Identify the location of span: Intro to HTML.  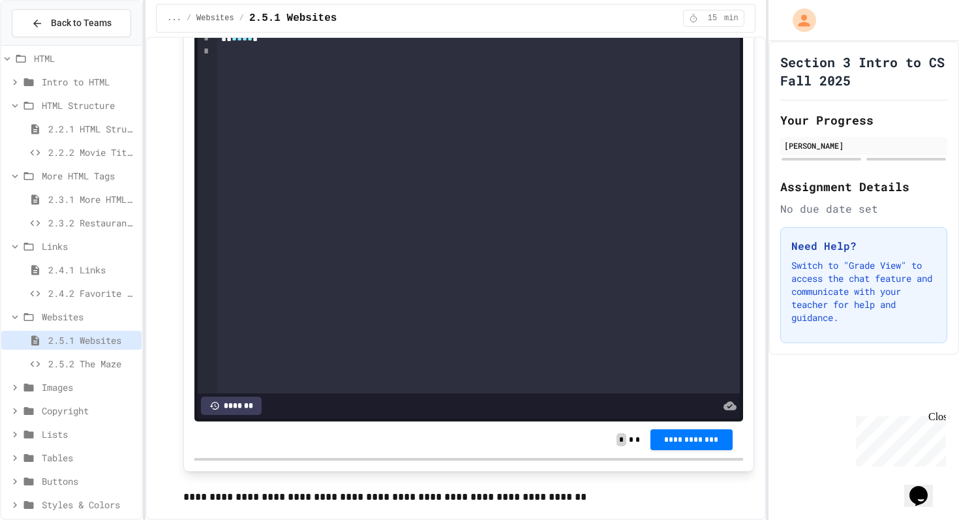
(89, 82).